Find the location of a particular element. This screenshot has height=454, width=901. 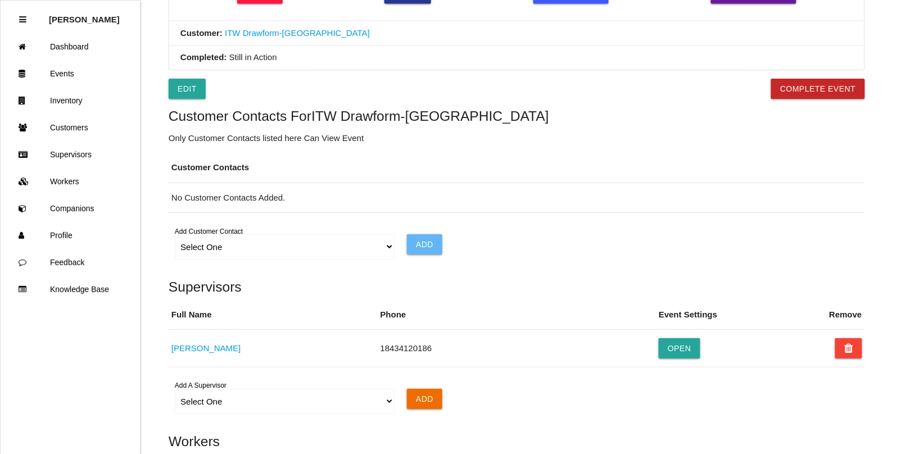

a: Dashboard is located at coordinates (70, 47).